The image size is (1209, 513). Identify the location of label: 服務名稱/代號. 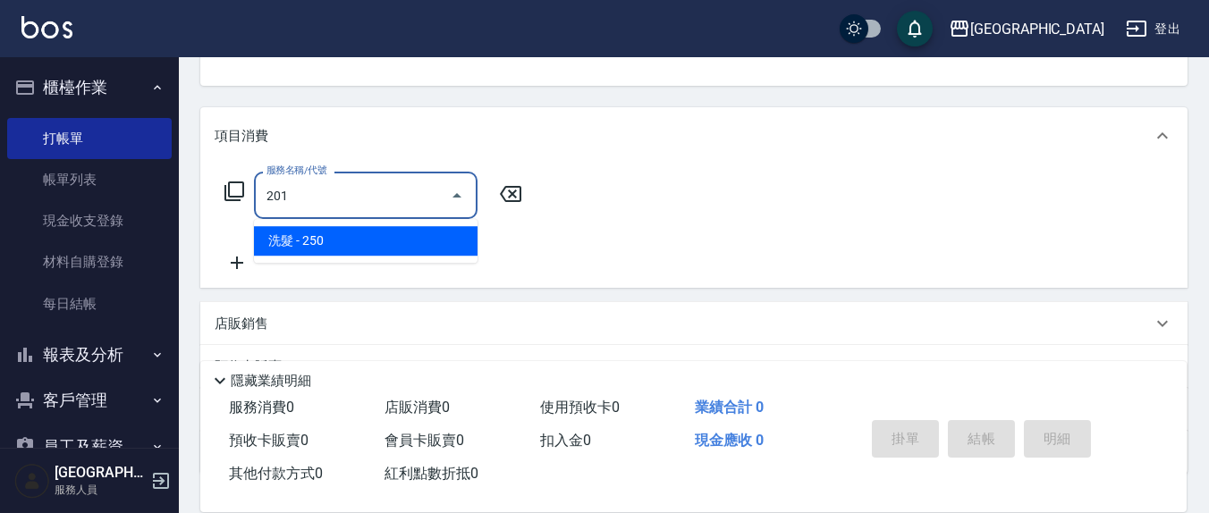
(296, 170).